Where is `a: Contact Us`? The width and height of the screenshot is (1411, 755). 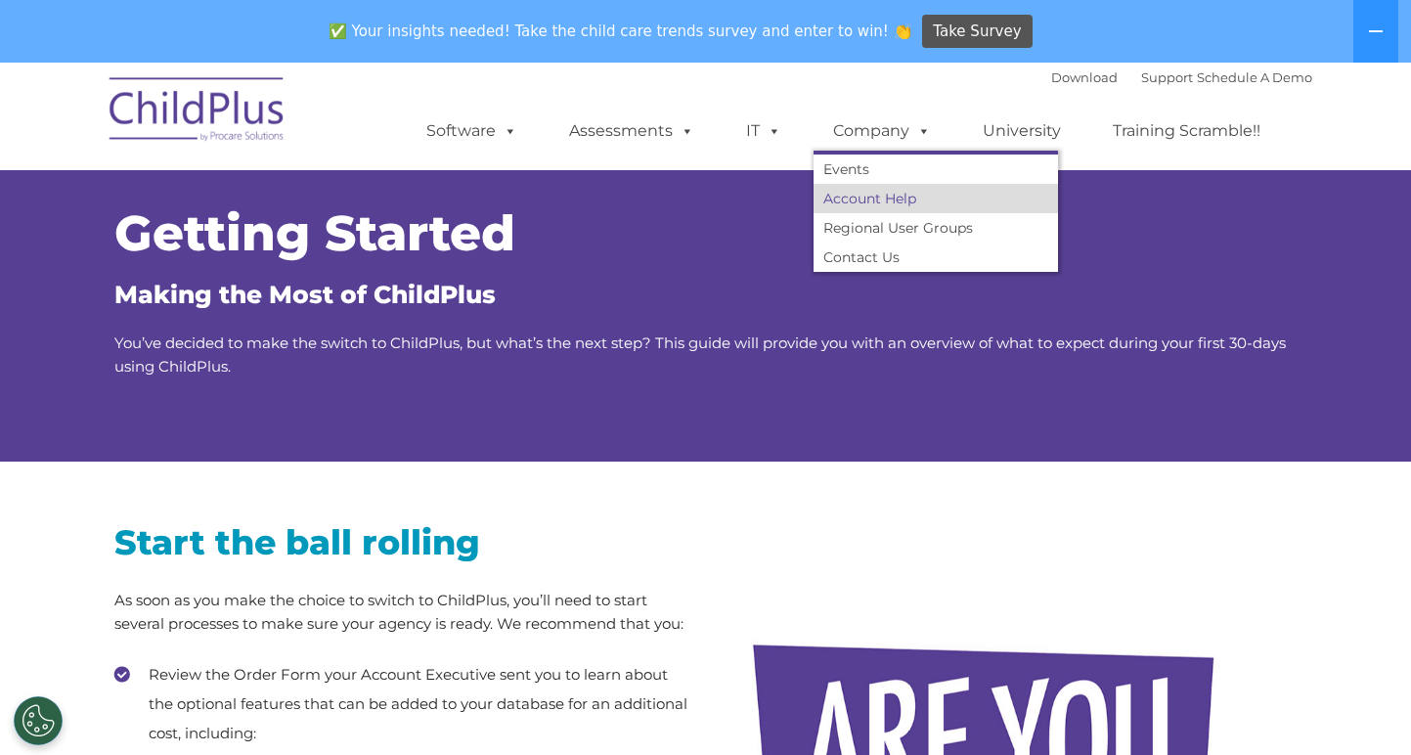
a: Contact Us is located at coordinates (936, 257).